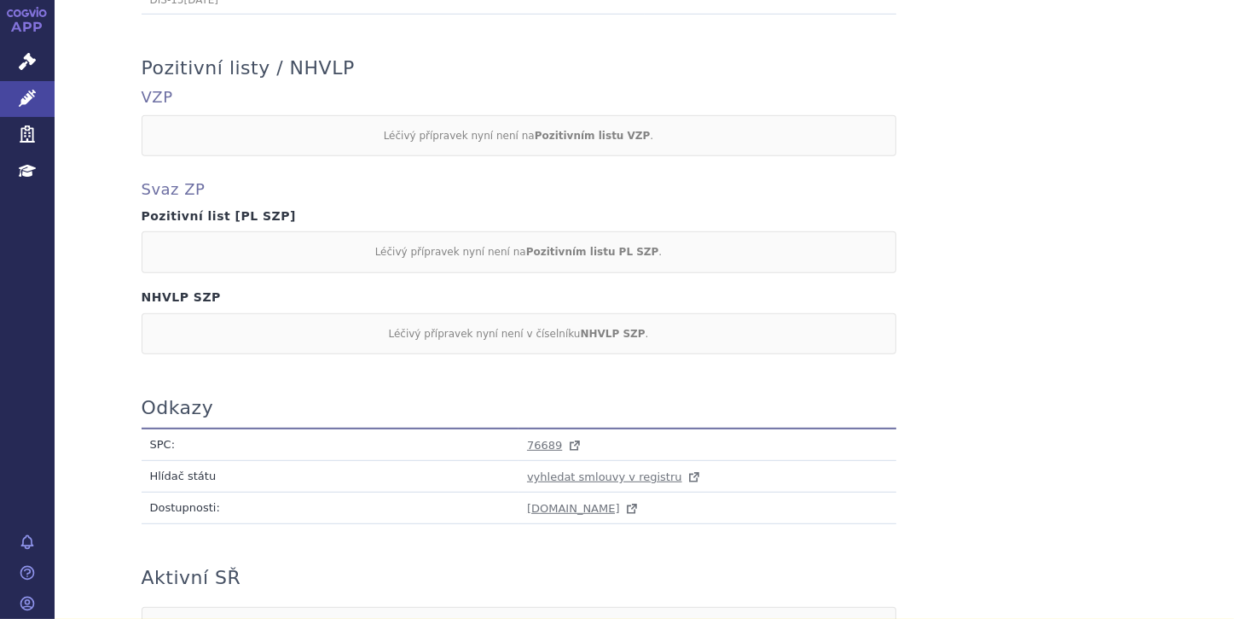  What do you see at coordinates (613, 334) in the screenshot?
I see `strong: NHVLP SZP` at bounding box center [613, 334].